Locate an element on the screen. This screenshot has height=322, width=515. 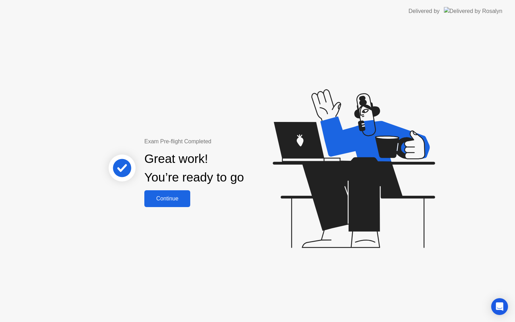
div: Open Intercom Messenger is located at coordinates (499, 306).